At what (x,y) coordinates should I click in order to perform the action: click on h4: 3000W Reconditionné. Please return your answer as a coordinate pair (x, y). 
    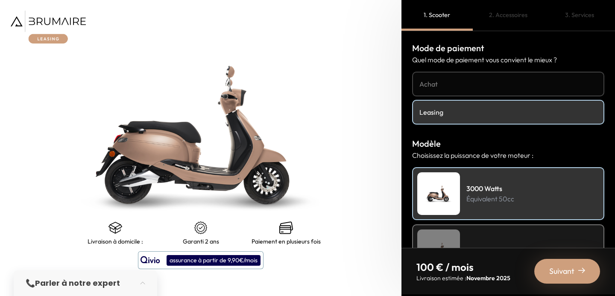
    Looking at the image, I should click on (501, 251).